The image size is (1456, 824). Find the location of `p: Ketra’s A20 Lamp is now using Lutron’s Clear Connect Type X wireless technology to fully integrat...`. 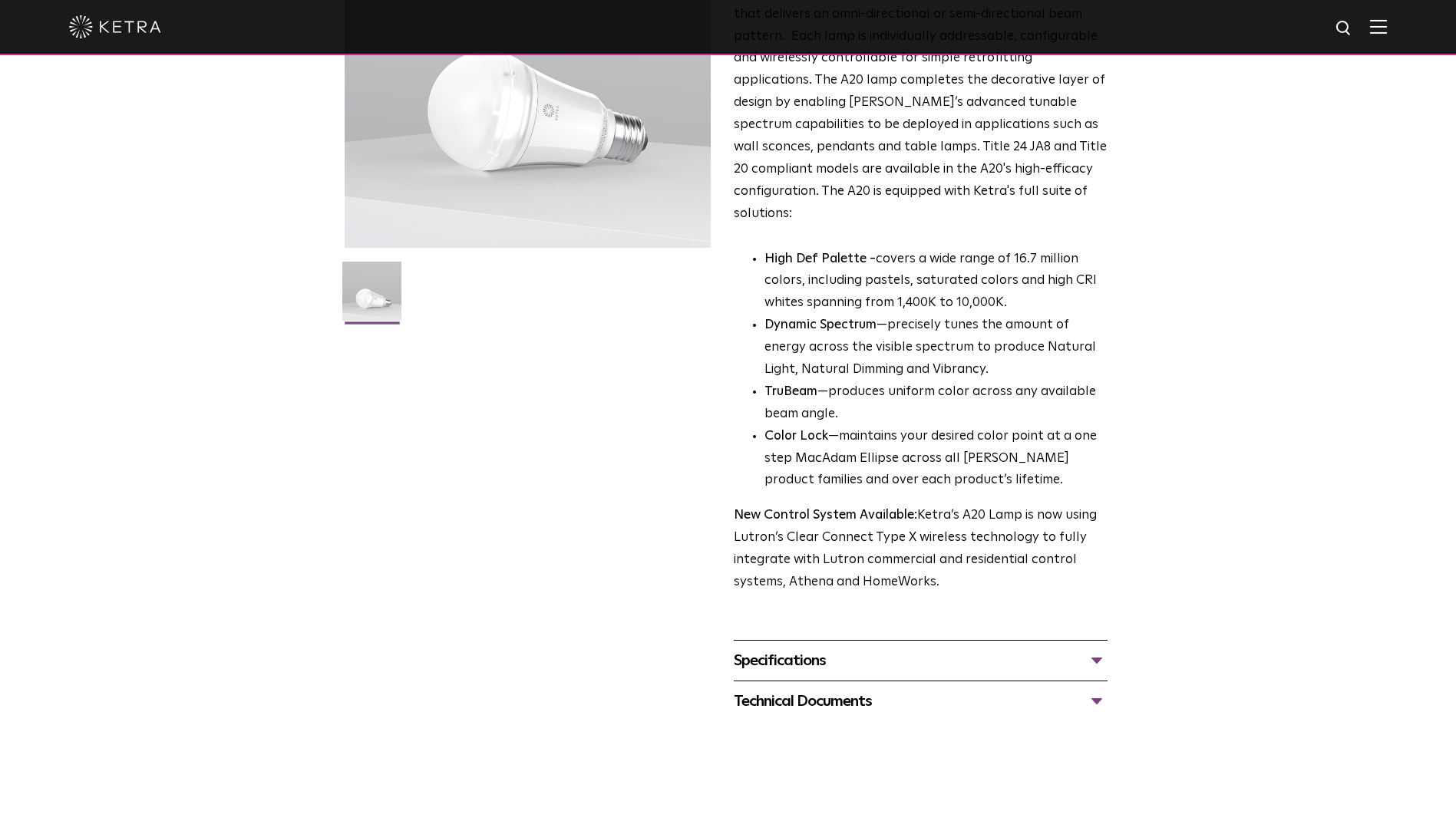

p: Ketra’s A20 Lamp is now using Lutron’s Clear Connect Type X wireless technology to fully integrat... is located at coordinates (920, 549).